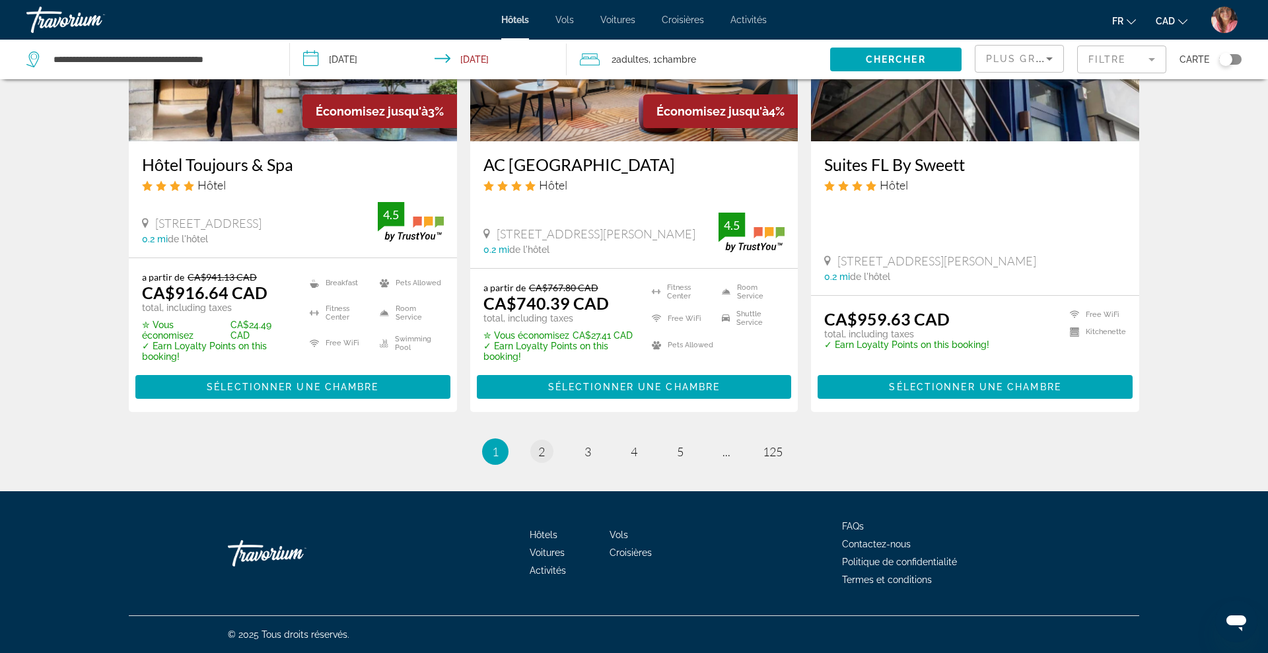 The height and width of the screenshot is (653, 1268). What do you see at coordinates (1225, 59) in the screenshot?
I see `button: Toggle map` at bounding box center [1225, 59].